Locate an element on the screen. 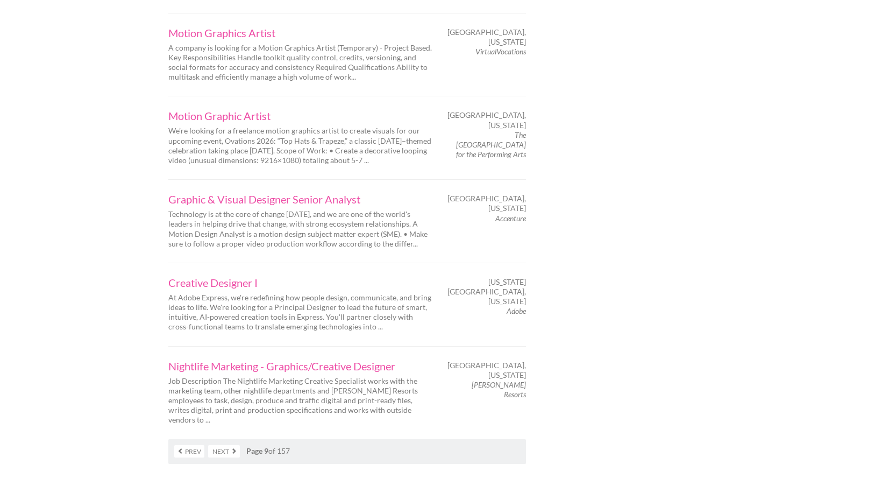 The height and width of the screenshot is (485, 882). a: Nightlife Marketing - Graphics/Creative Designer is located at coordinates (300, 366).